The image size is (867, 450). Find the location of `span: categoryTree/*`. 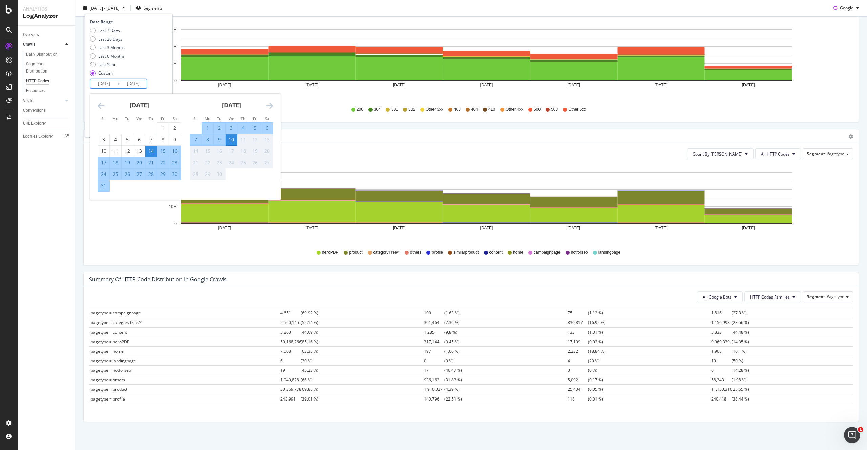

span: categoryTree/* is located at coordinates (386, 252).